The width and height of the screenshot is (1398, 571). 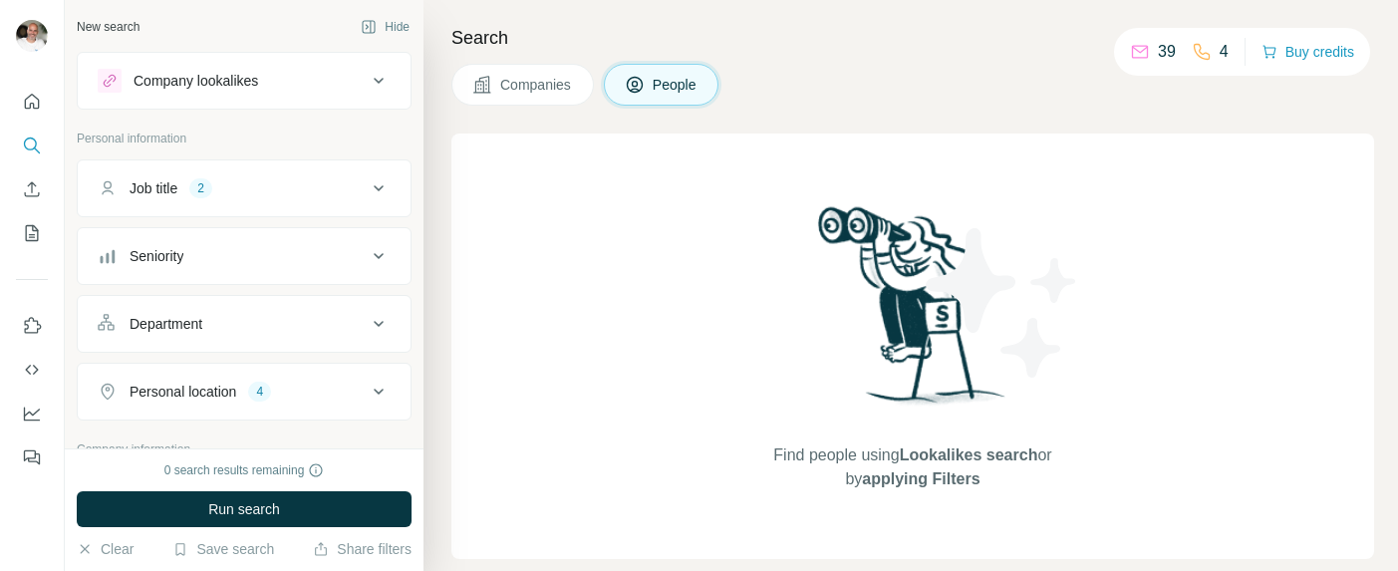 I want to click on p: 4, so click(x=1224, y=52).